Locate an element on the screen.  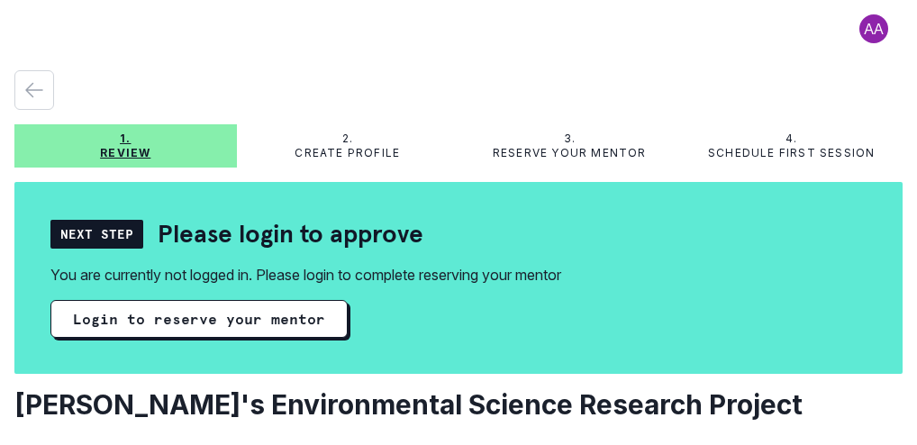
p: 1. is located at coordinates (125, 139).